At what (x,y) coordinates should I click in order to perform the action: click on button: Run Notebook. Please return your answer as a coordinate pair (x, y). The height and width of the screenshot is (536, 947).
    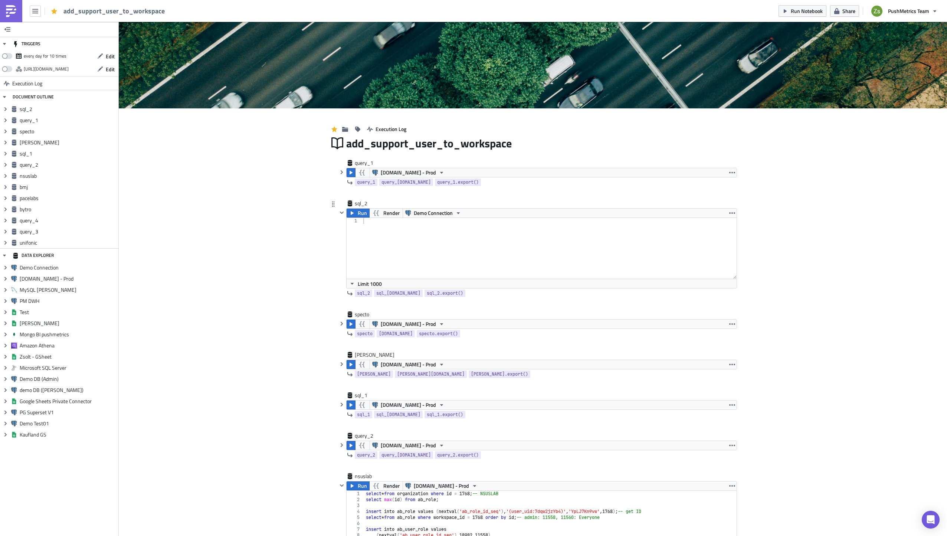
    Looking at the image, I should click on (802, 11).